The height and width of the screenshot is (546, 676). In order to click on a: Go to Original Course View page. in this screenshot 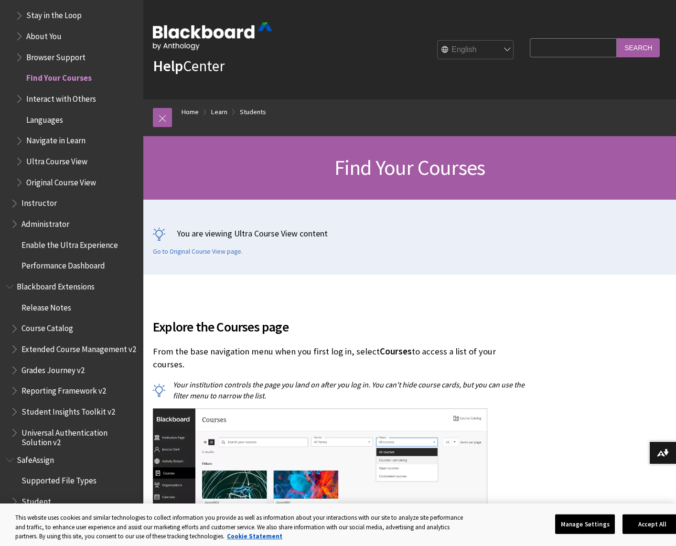, I will do `click(198, 252)`.